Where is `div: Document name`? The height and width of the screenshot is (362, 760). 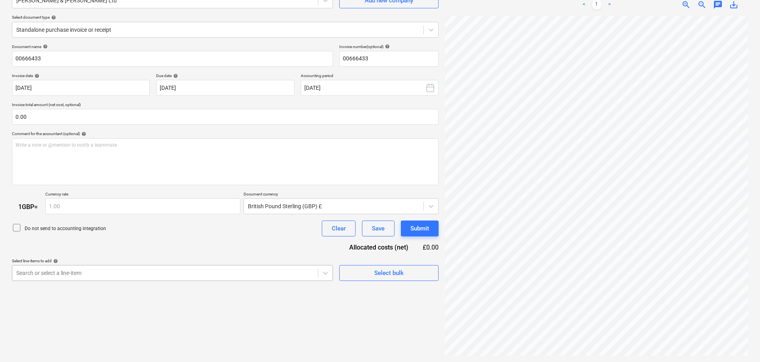 div: Document name is located at coordinates (172, 46).